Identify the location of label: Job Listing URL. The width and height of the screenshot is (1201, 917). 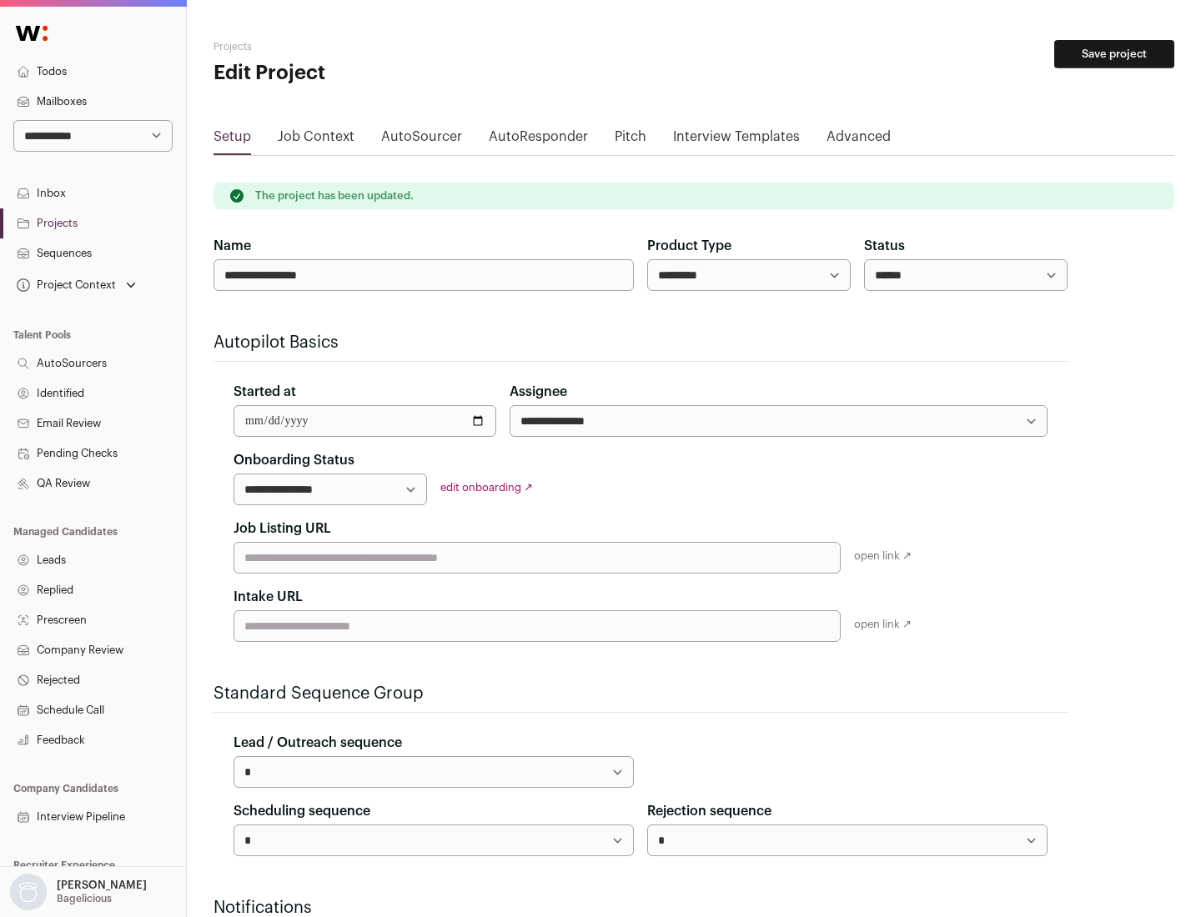
(282, 529).